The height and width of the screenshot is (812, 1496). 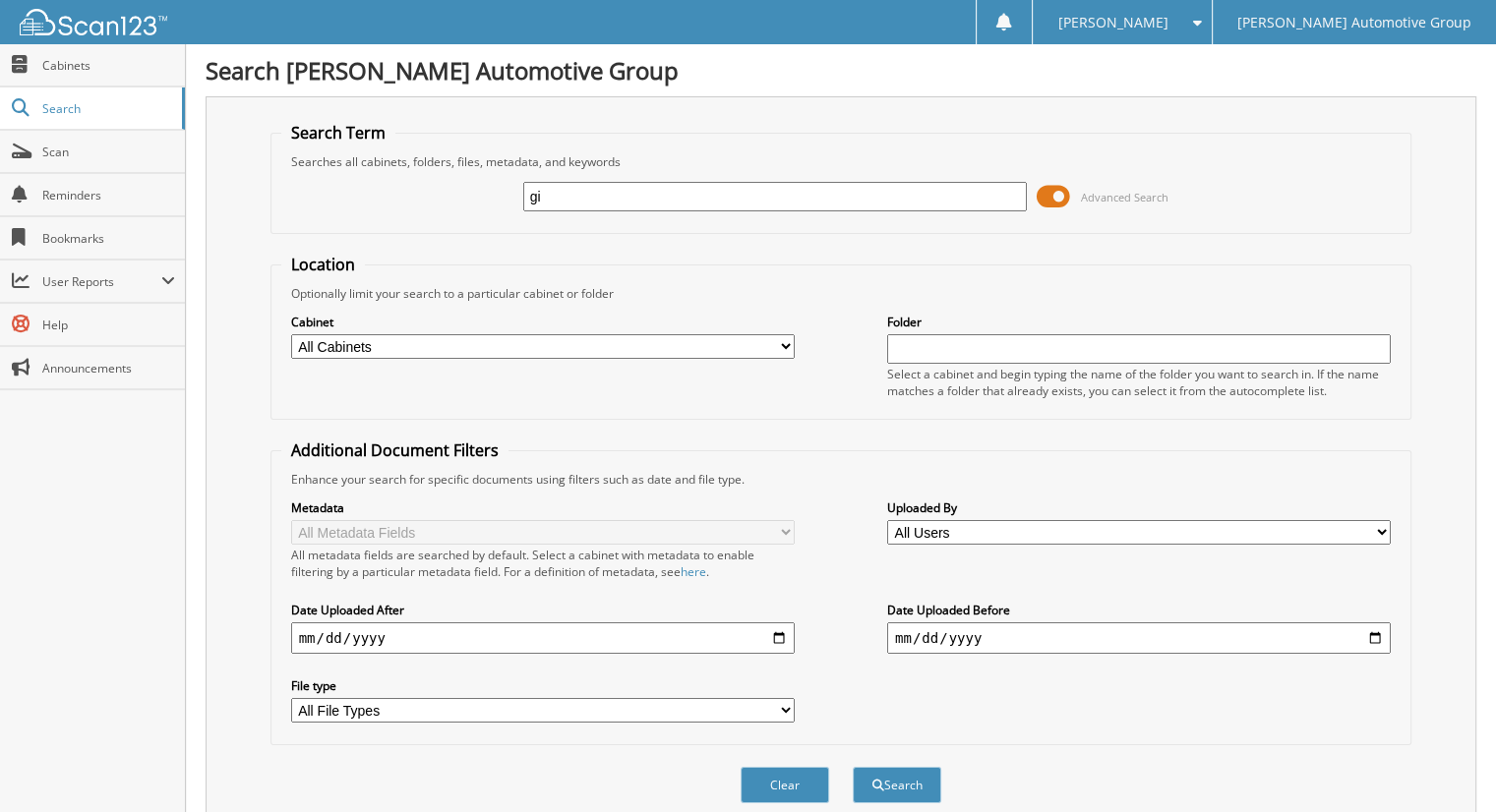 What do you see at coordinates (101, 281) in the screenshot?
I see `span: User Reports` at bounding box center [101, 281].